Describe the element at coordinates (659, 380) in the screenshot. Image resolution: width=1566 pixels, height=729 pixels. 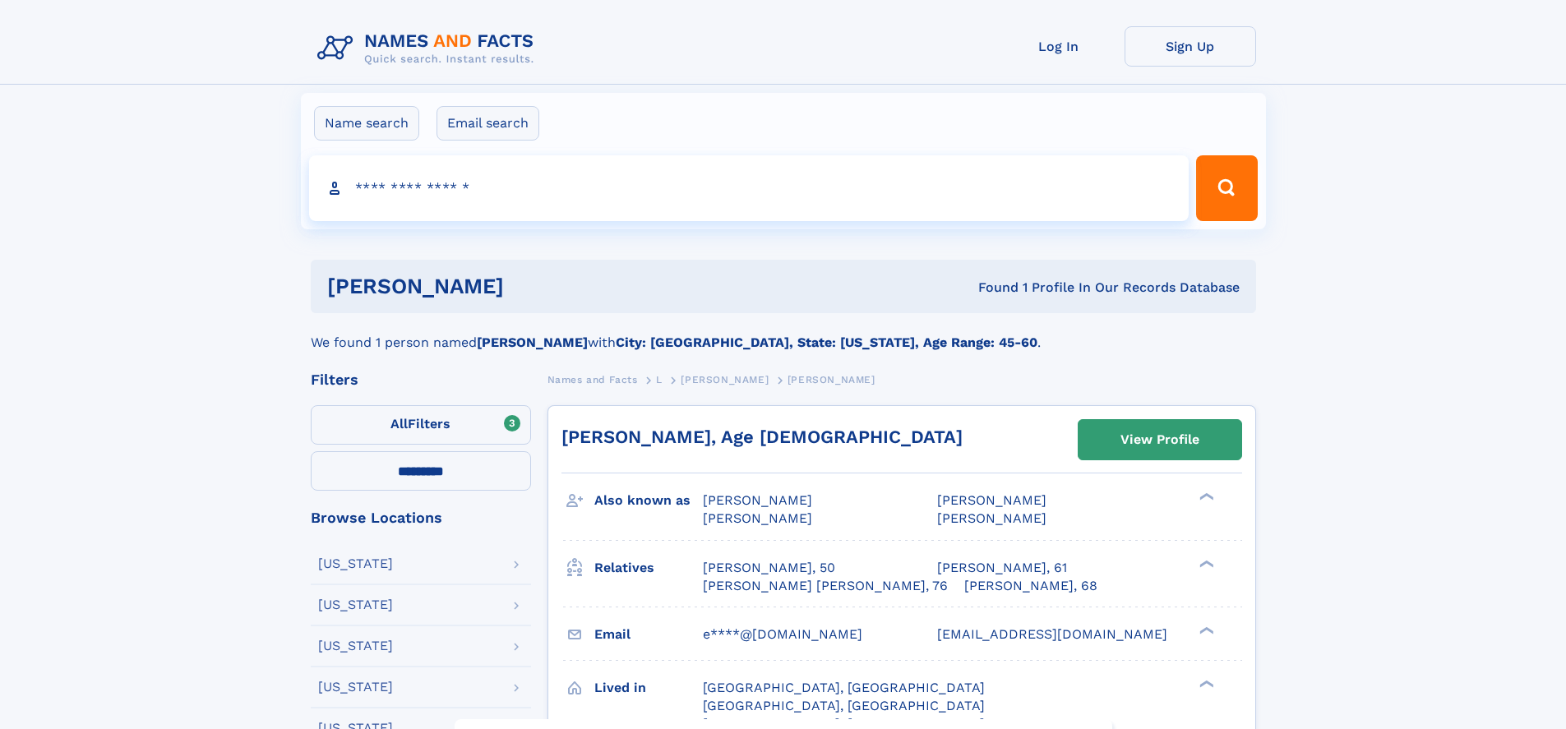
I see `span: L` at that location.